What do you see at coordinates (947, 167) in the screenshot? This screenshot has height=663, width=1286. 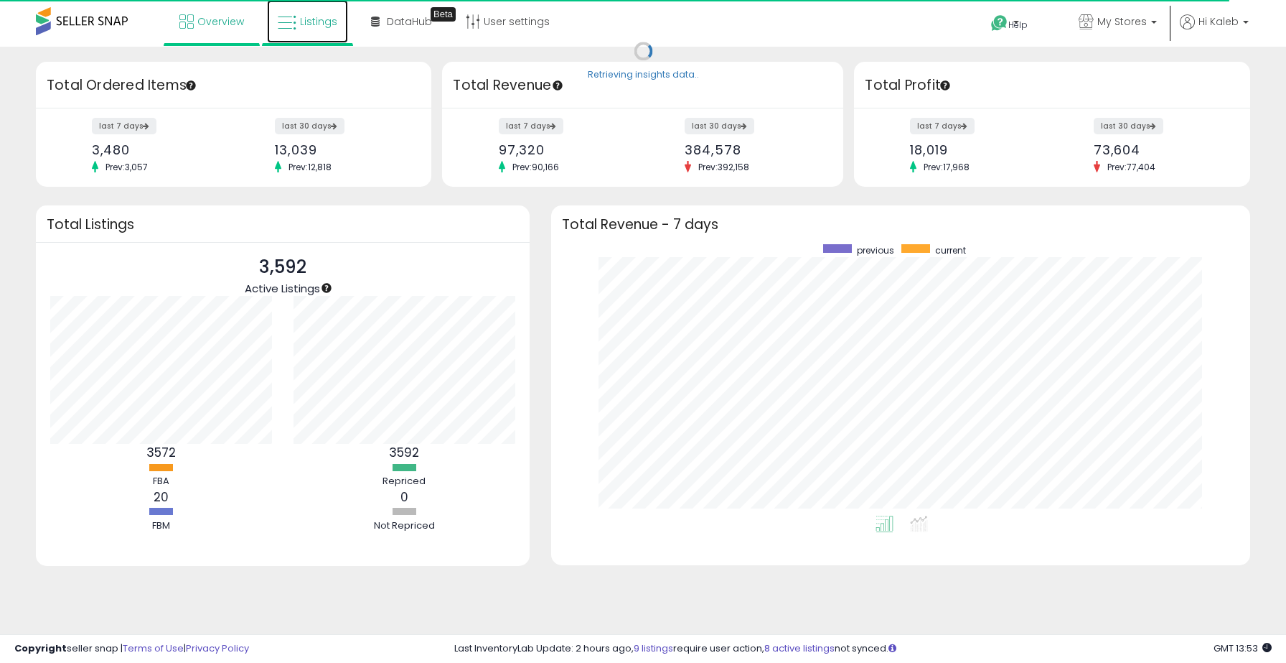 I see `span: Prev: 17,968` at bounding box center [947, 167].